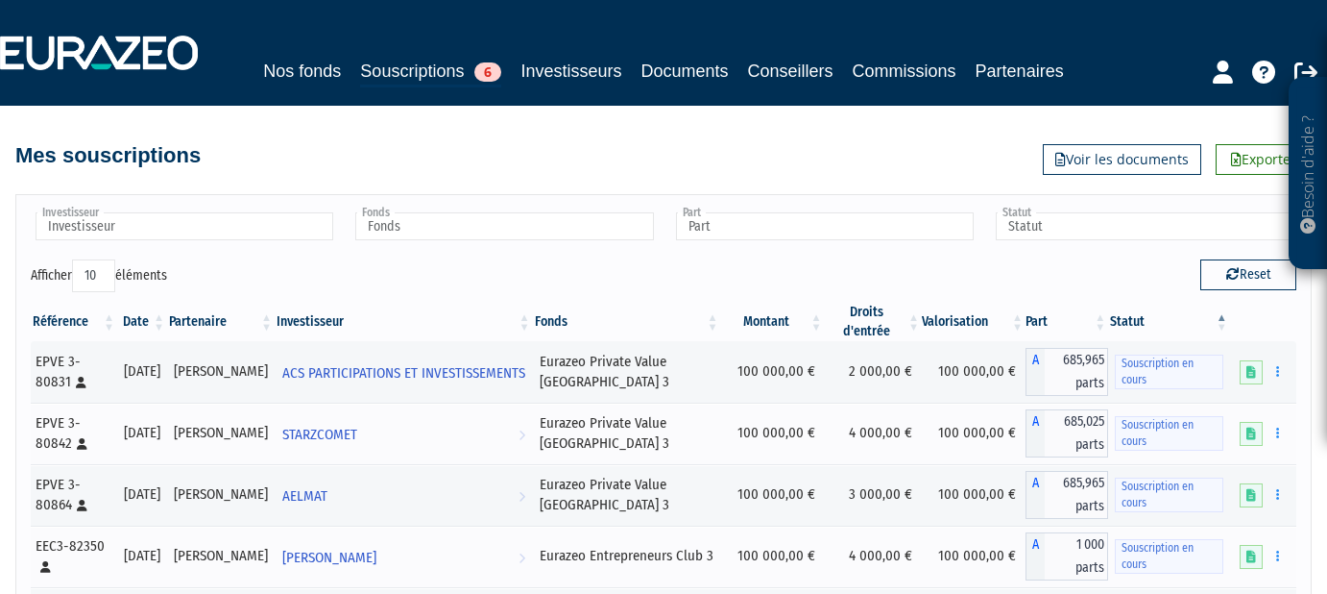  Describe the element at coordinates (403, 495) in the screenshot. I see `a: AELMAT` at that location.